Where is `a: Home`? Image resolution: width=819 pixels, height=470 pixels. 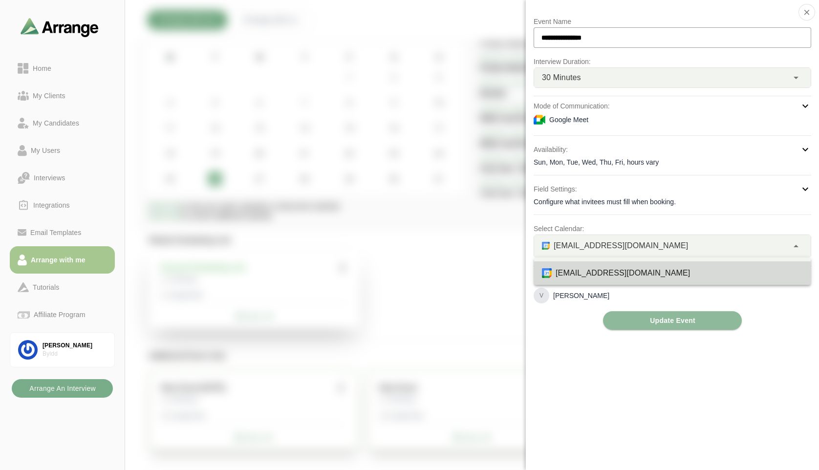
a: Home is located at coordinates (62, 68).